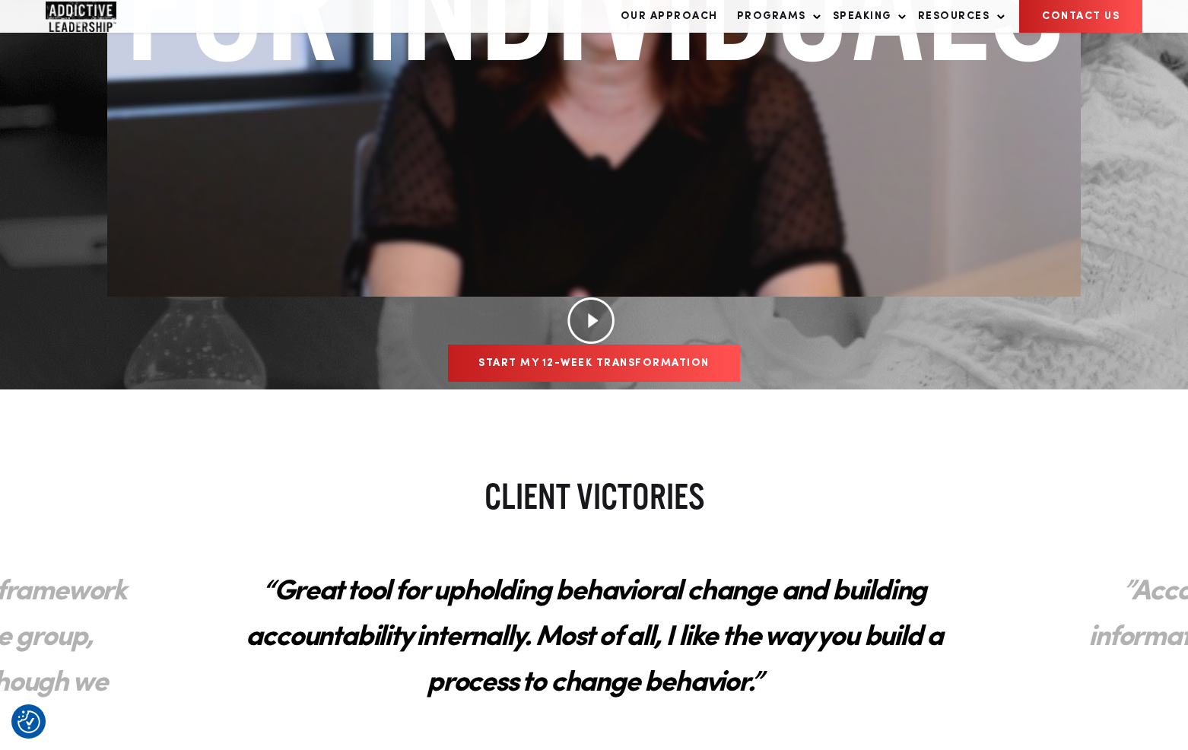 This screenshot has height=750, width=1188. I want to click on img: Revisit consent button, so click(29, 722).